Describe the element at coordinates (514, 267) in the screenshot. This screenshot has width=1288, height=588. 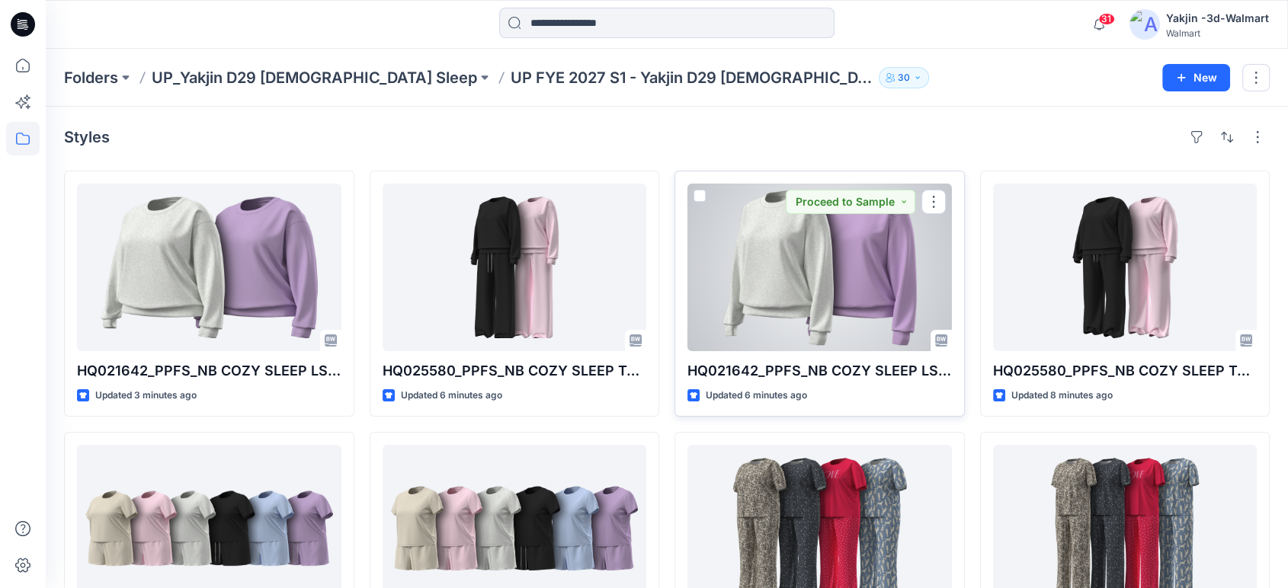
I see `a: HQ025580_PPFS_NB COZY SLEEP TOP PANT` at that location.